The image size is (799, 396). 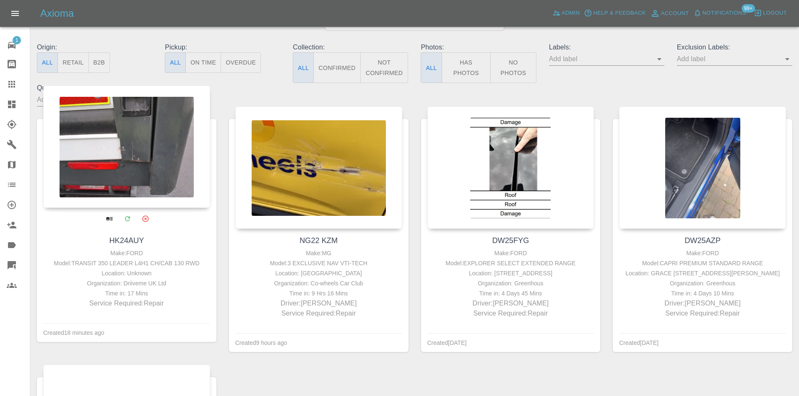 What do you see at coordinates (88, 99) in the screenshot?
I see `input: Add quoter` at bounding box center [88, 99].